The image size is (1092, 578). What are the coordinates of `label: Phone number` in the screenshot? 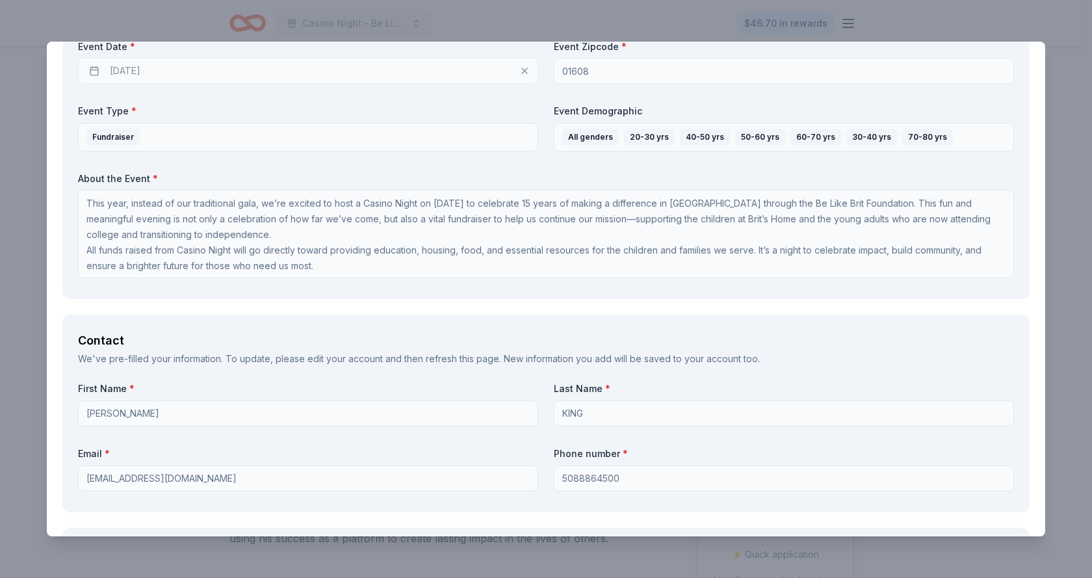 It's located at (784, 454).